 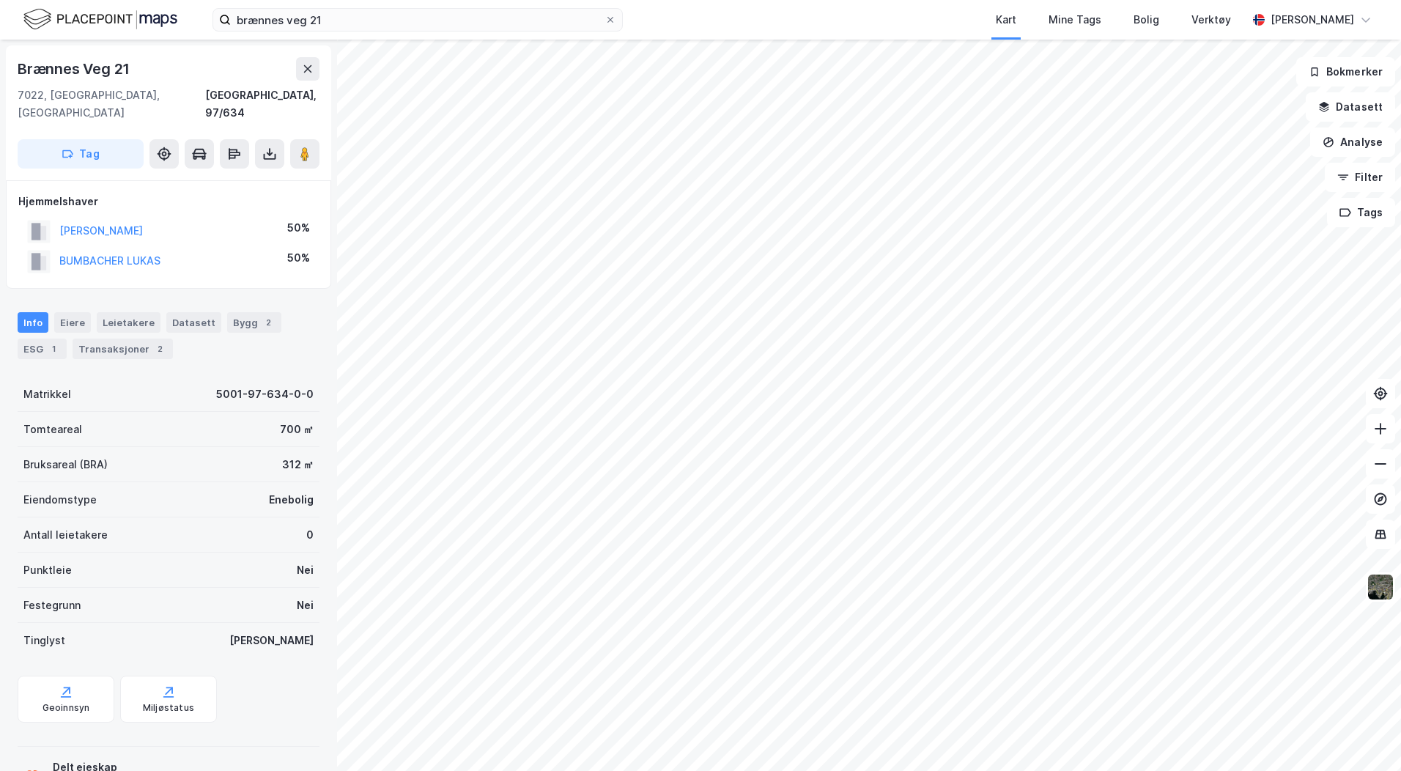 I want to click on div: Bygg, so click(x=254, y=322).